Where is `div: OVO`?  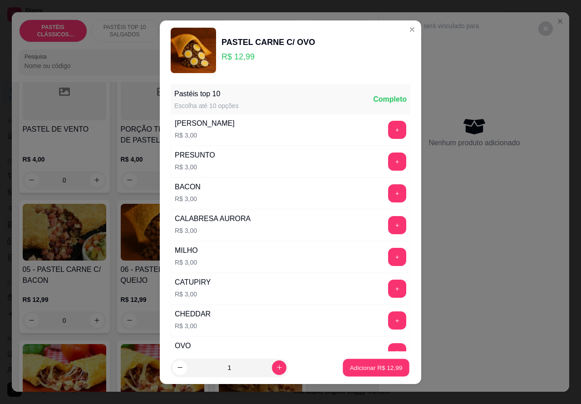
div: OVO is located at coordinates (186, 346).